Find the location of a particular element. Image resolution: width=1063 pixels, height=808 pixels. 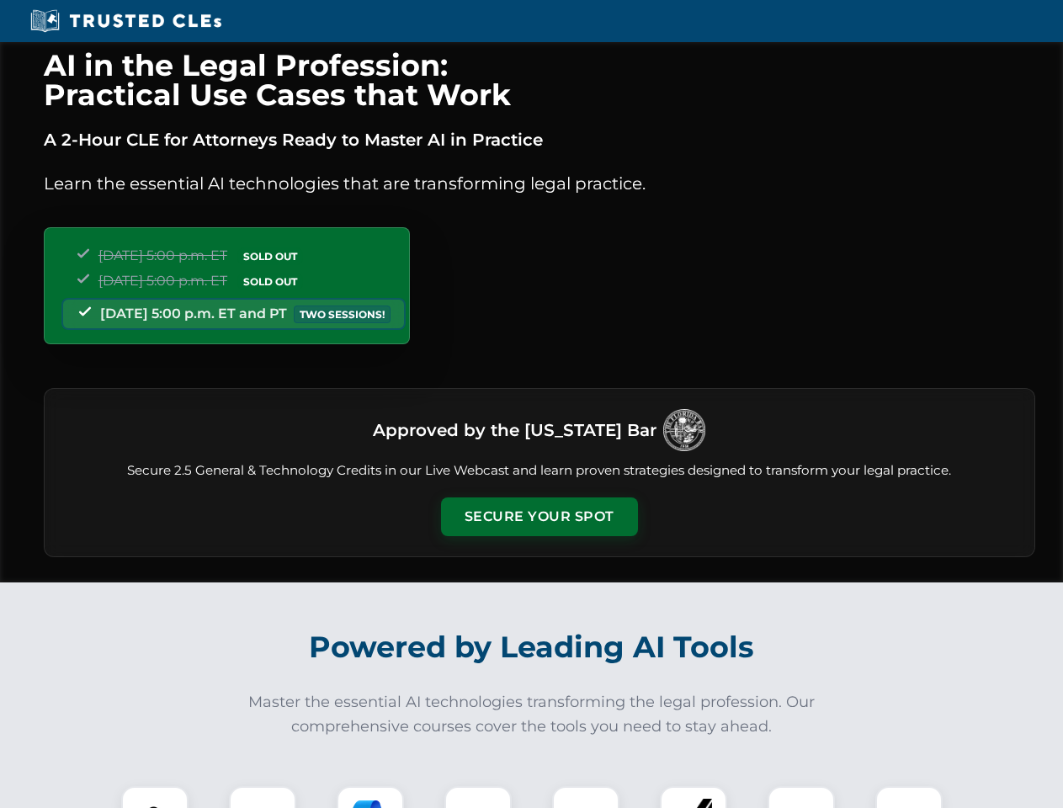

h2: Powered by Leading AI Tools is located at coordinates (532, 647).